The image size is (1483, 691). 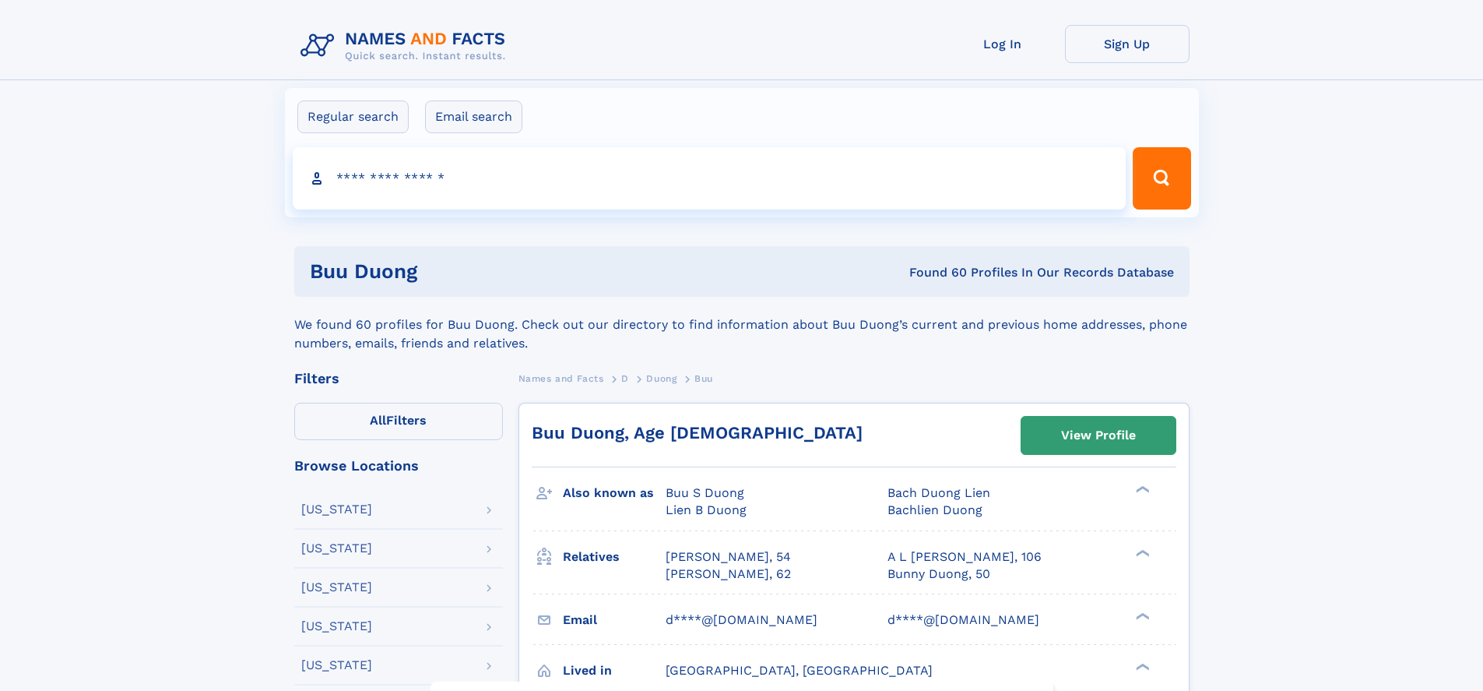 I want to click on span: Duong, so click(x=661, y=378).